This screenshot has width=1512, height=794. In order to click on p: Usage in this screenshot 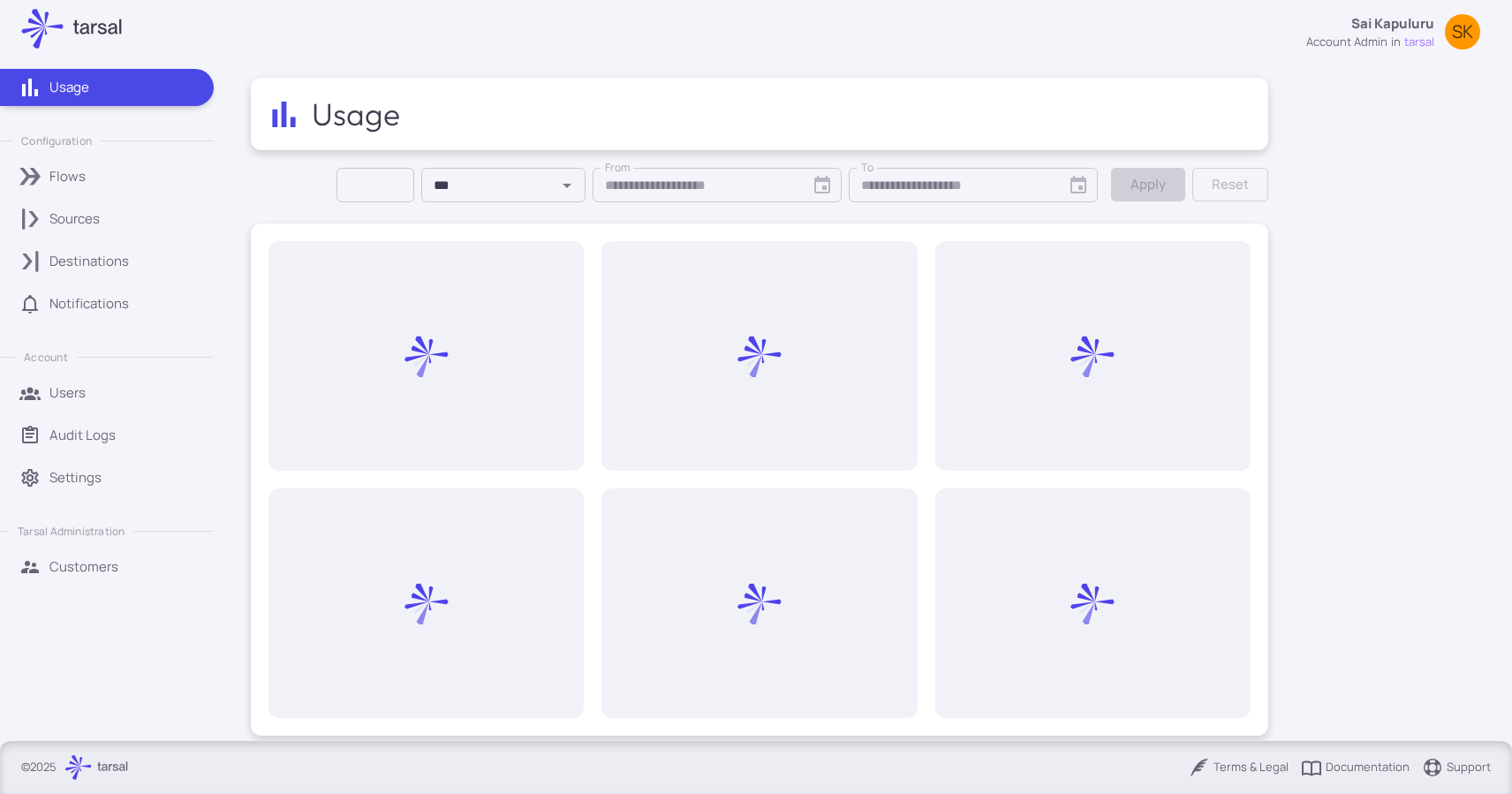, I will do `click(69, 87)`.